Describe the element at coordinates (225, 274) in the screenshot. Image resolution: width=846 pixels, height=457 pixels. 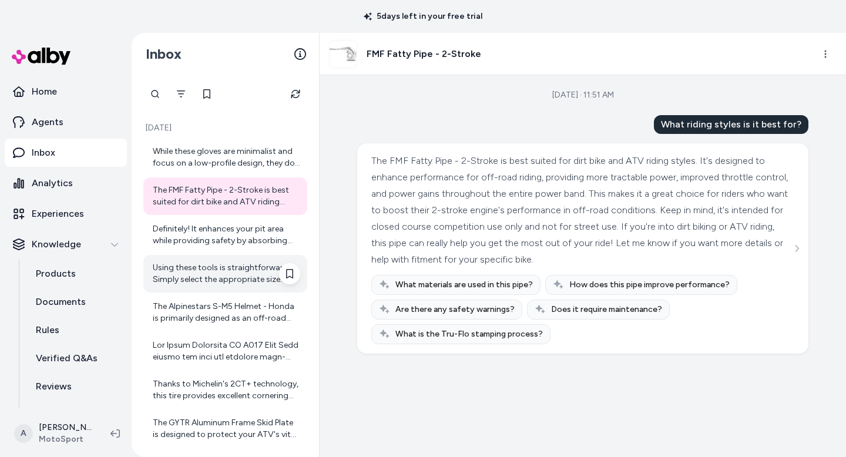
I see `a: Using these tools is straightforward! Simply select the appropriate size bullet for your fork, al...` at that location.